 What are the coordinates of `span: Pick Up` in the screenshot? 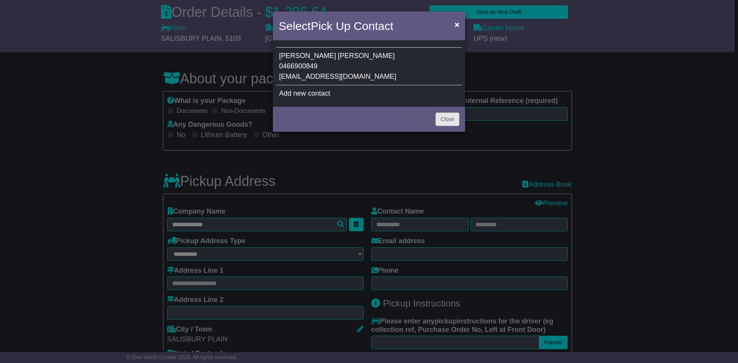 It's located at (330, 26).